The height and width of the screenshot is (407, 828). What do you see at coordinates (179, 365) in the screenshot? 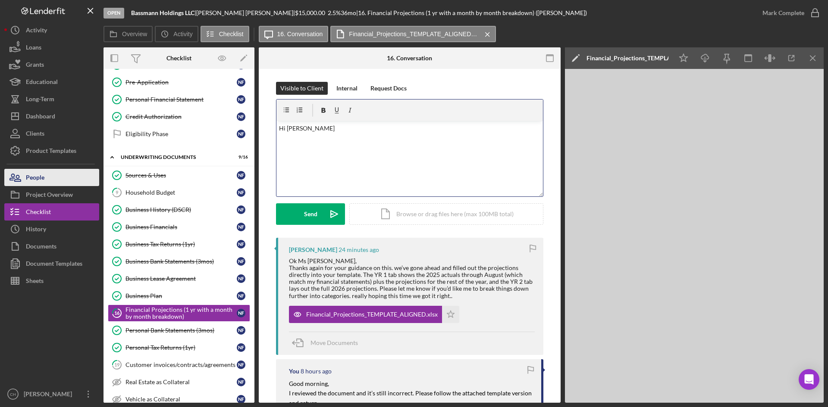
I see `a: 19Customer invoices/contracts/agreementsNF` at bounding box center [179, 365].